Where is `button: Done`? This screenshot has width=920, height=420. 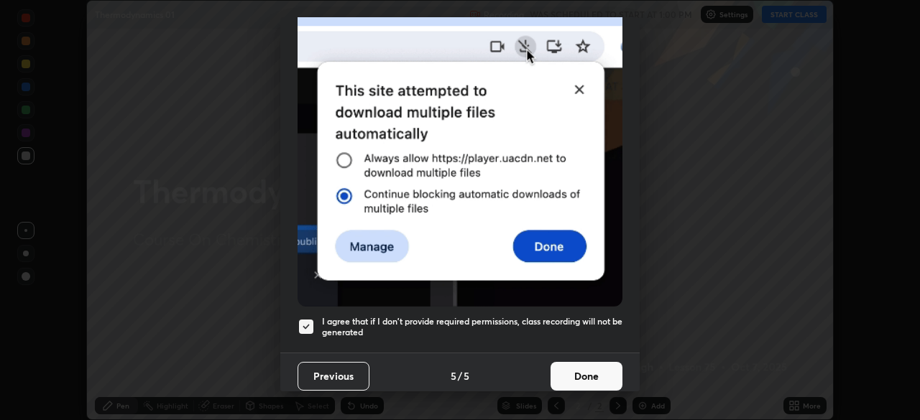 button: Done is located at coordinates (586, 376).